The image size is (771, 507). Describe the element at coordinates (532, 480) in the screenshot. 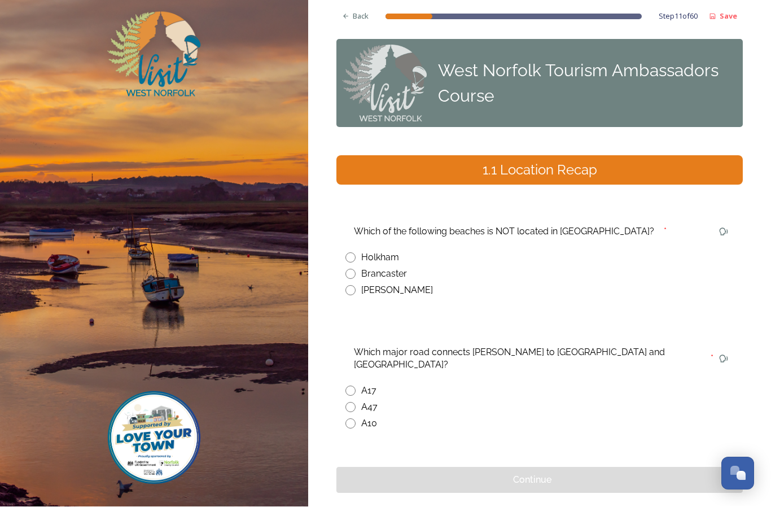

I see `div: Continue` at that location.